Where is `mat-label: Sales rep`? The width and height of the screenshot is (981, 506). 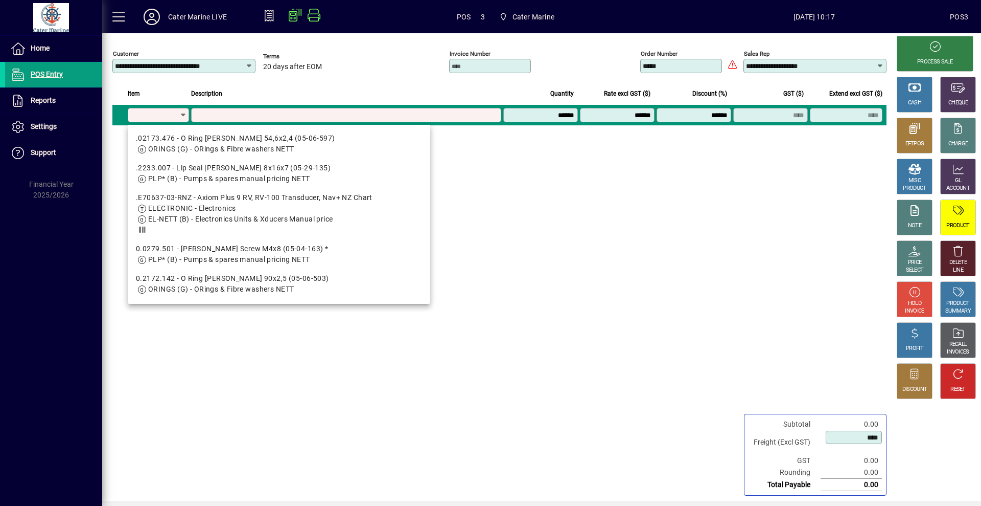 mat-label: Sales rep is located at coordinates (757, 54).